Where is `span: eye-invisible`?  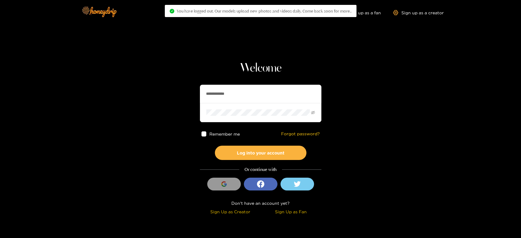
span: eye-invisible is located at coordinates (313, 113).